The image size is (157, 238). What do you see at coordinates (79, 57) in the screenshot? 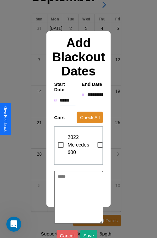
I see `h2: Add Blackout Dates` at bounding box center [79, 57].